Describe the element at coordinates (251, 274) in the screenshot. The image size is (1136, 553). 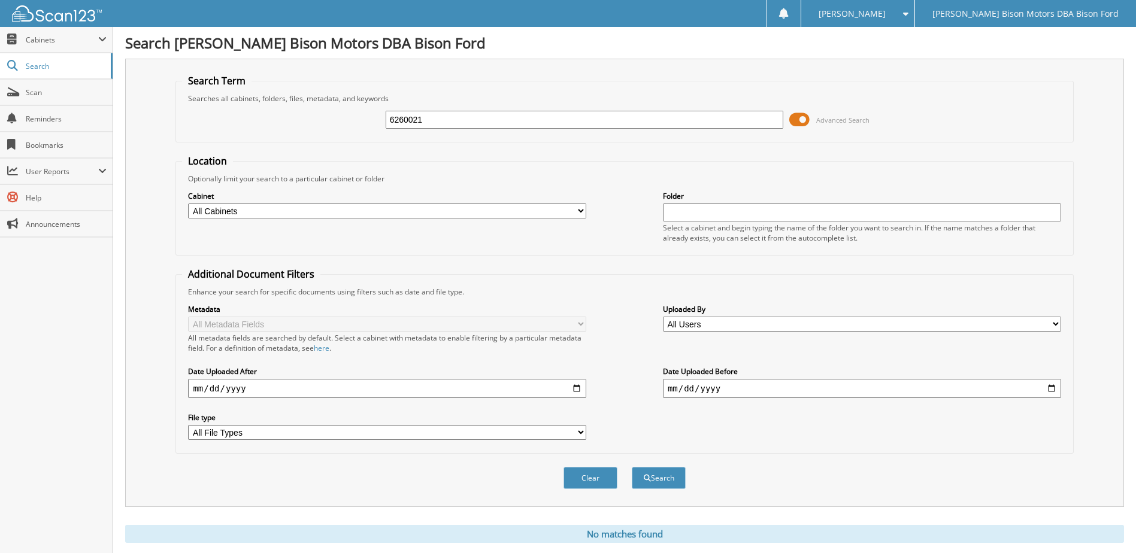
I see `legend: Additional Document Filters` at that location.